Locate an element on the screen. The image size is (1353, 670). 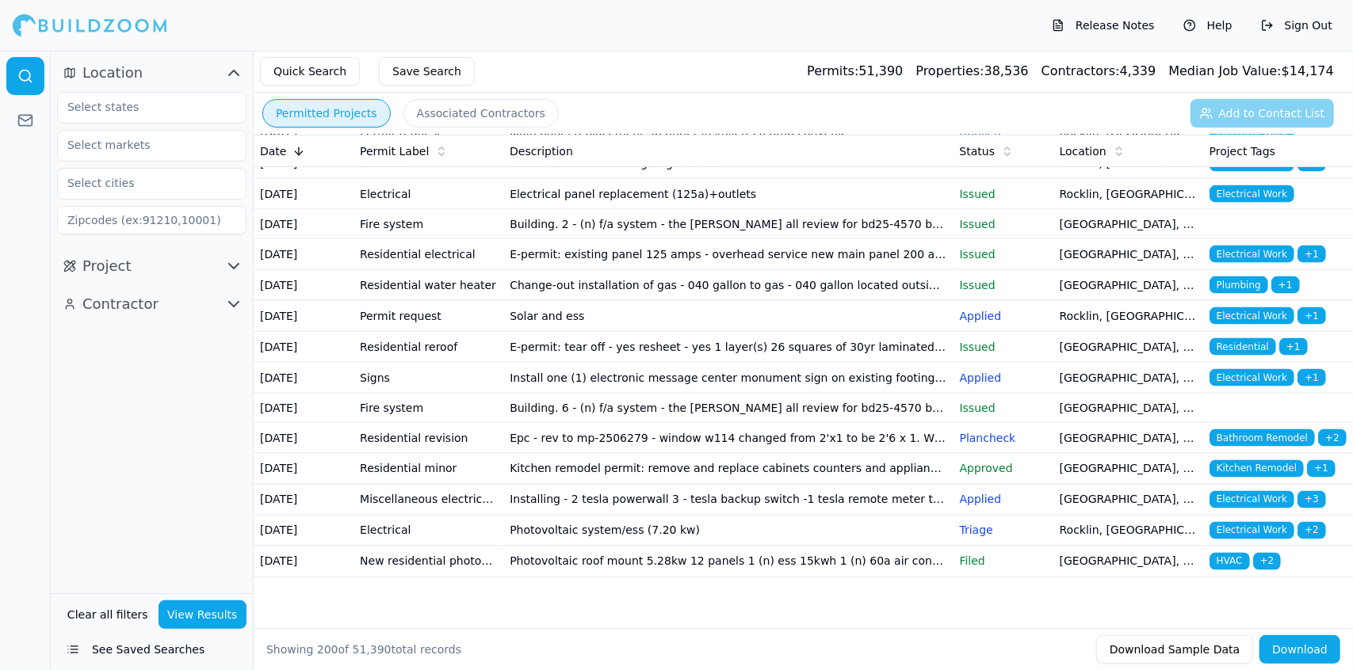
span: Properties: is located at coordinates (950, 71).